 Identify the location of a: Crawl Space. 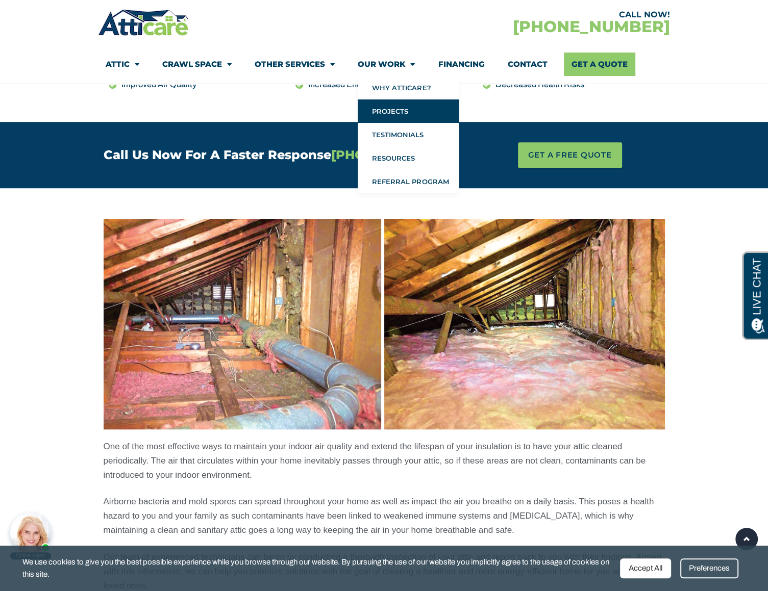
(197, 64).